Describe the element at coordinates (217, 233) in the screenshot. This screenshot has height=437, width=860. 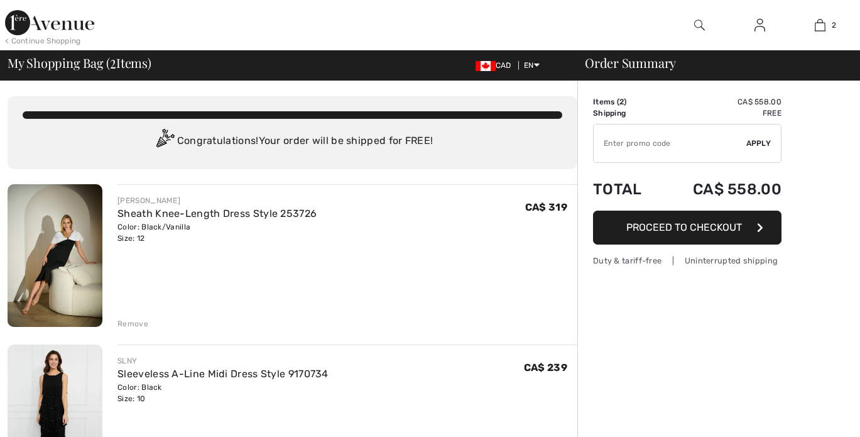
I see `div: Color: Black/Vanilla Size: 12` at that location.